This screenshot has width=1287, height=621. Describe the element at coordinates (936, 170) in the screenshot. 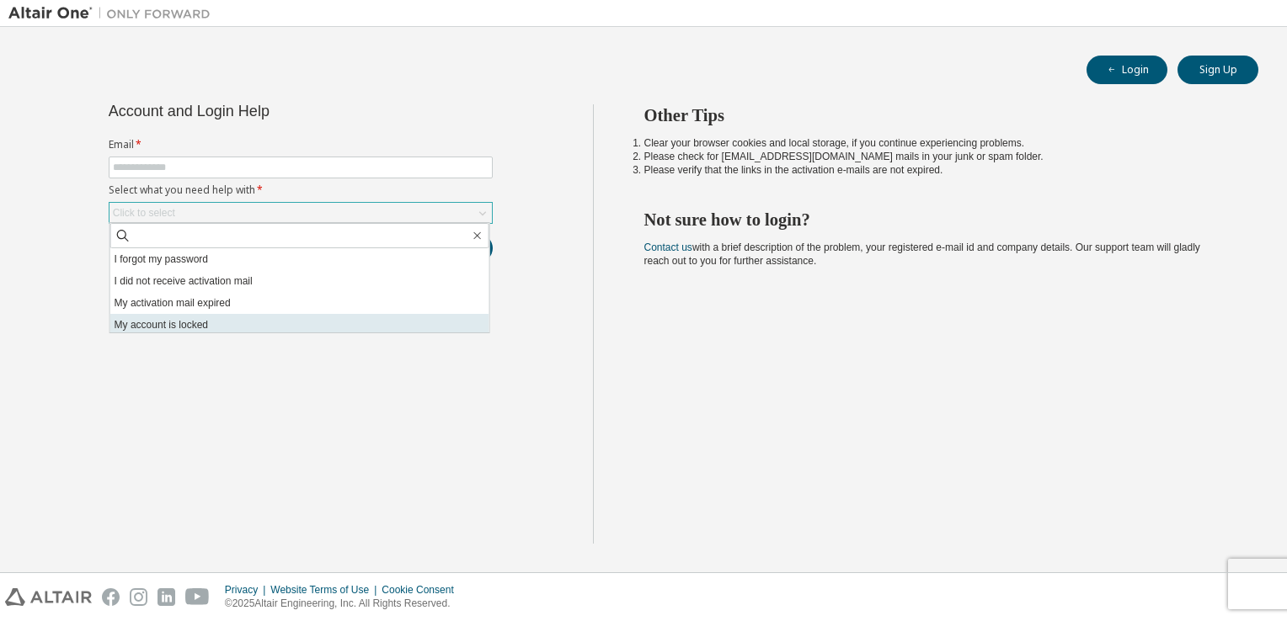

I see `li: Please verify that the links in the activation e-mails are not expired.` at that location.